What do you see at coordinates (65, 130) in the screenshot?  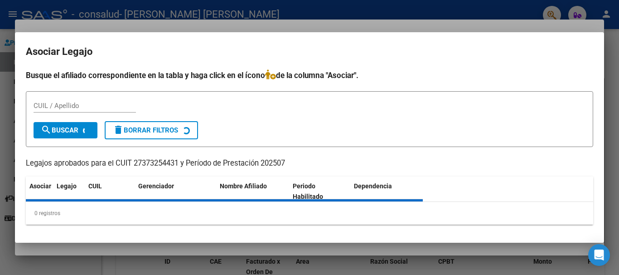 I see `button: Buscar` at bounding box center [65, 130].